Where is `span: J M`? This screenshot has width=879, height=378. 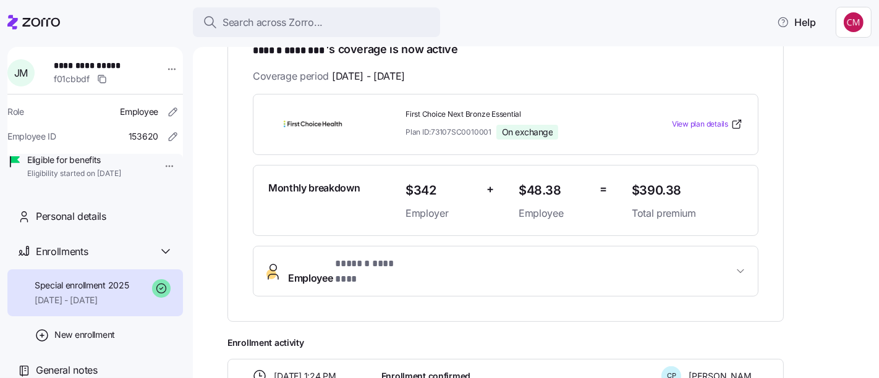
span: J M is located at coordinates (21, 73).